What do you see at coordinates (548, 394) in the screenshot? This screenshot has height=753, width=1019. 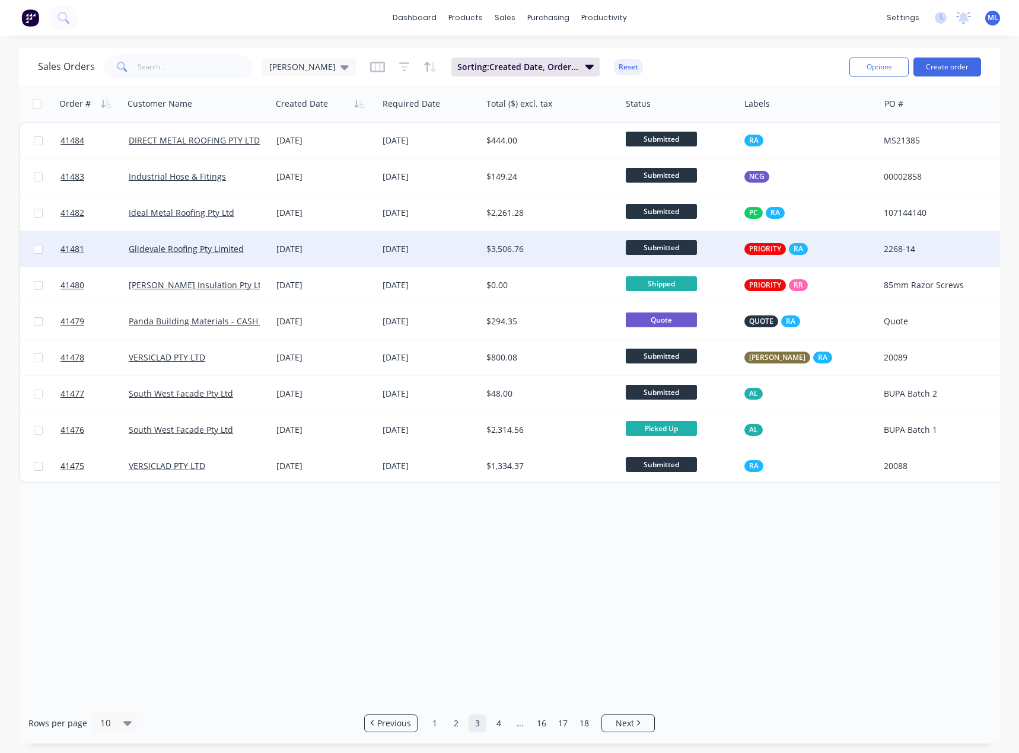 I see `div: $48.00` at bounding box center [548, 394].